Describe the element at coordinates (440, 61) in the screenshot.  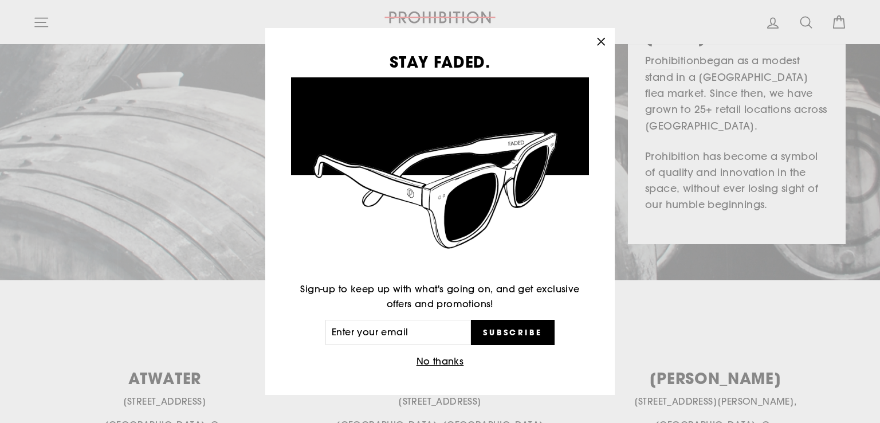
I see `h3: STAY FADED.` at that location.